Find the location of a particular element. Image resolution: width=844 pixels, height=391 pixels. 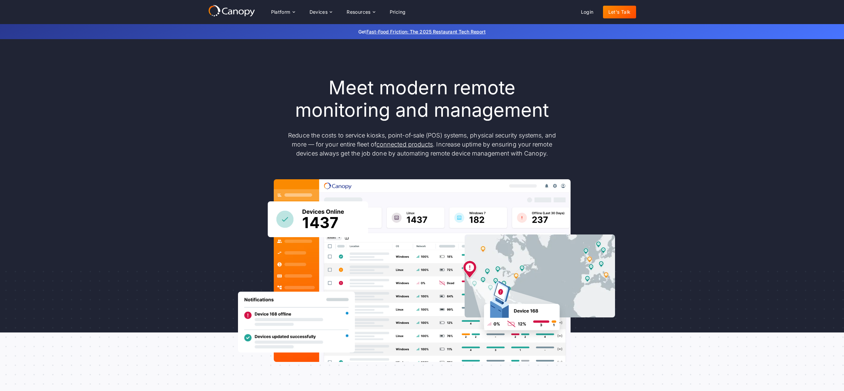

a: connected products is located at coordinates (405, 144).